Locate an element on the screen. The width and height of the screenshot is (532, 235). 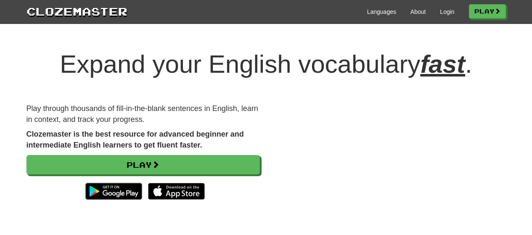
strong: Clozemaster is the best resource for advanced beginner and intermediate English learners to get f... is located at coordinates (135, 140).